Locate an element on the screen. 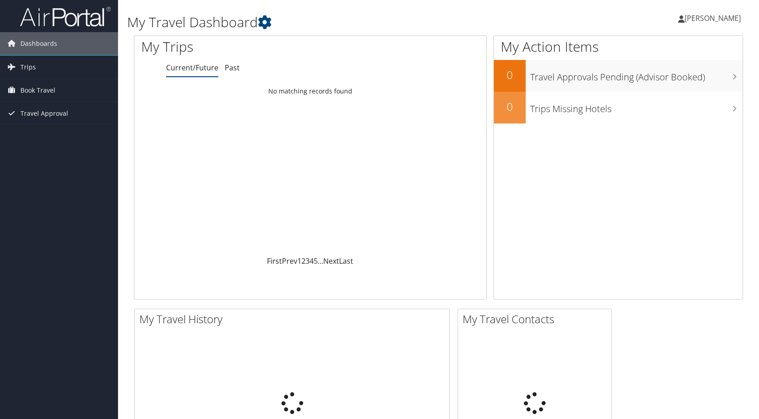 The height and width of the screenshot is (419, 759). a: Next is located at coordinates (331, 261).